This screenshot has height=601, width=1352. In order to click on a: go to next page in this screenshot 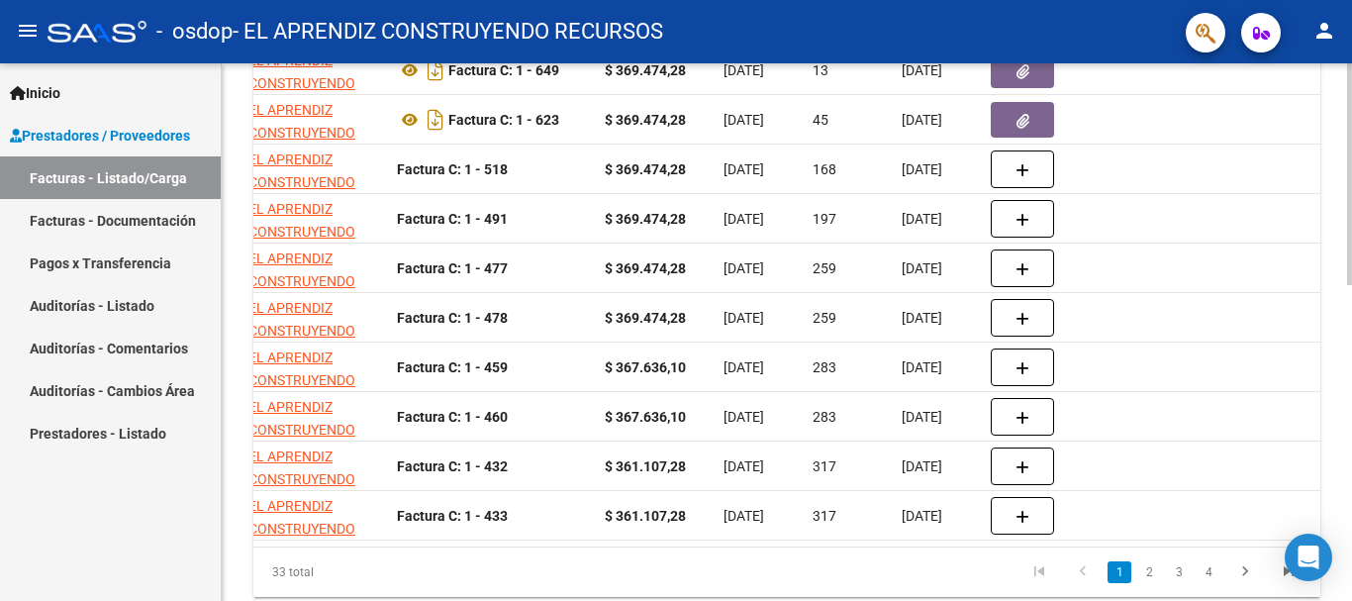, I will do `click(1246, 572)`.